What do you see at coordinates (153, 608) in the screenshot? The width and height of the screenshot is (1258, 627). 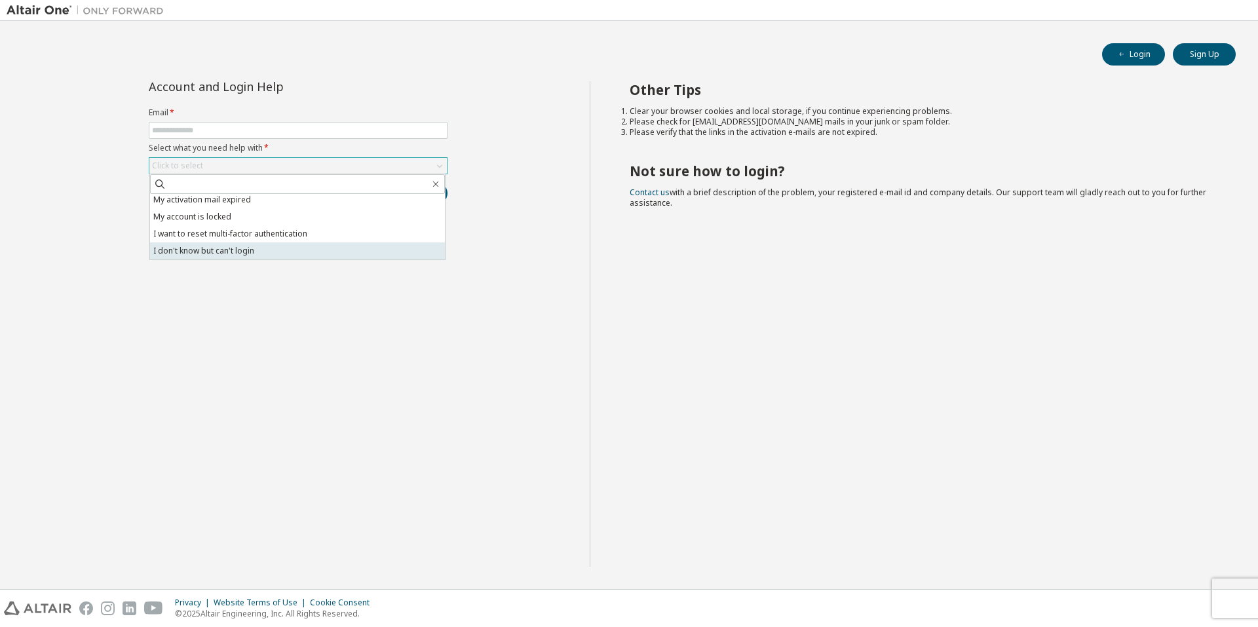 I see `img: youtube.svg` at bounding box center [153, 608].